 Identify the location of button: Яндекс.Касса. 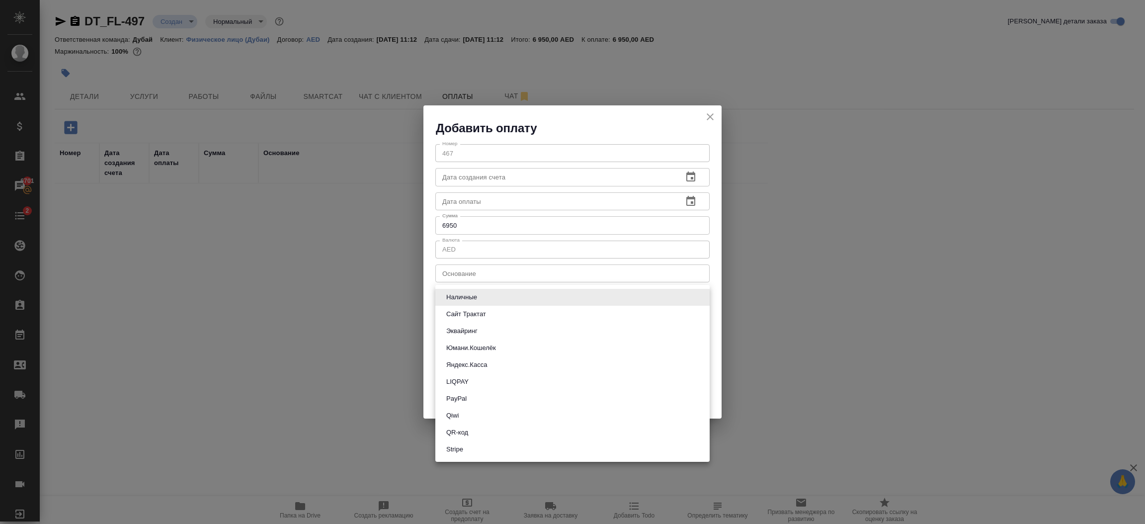
(466, 365).